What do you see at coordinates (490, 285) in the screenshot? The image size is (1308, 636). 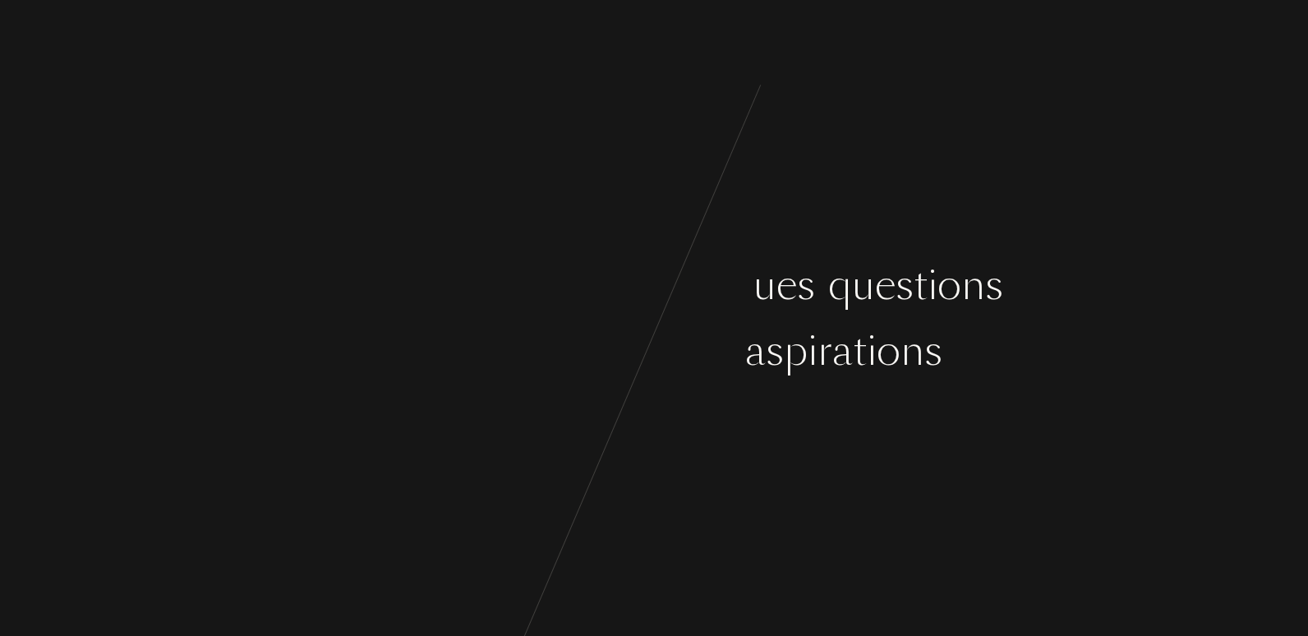 I see `div: ç` at bounding box center [490, 285].